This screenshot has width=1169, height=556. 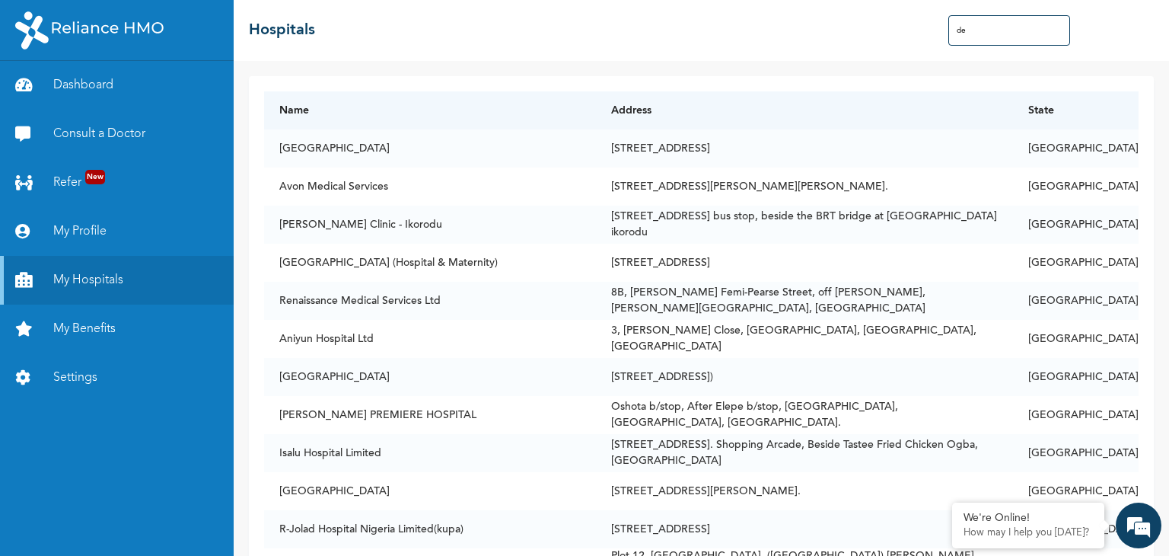 I want to click on div: We're Online!, so click(x=1029, y=518).